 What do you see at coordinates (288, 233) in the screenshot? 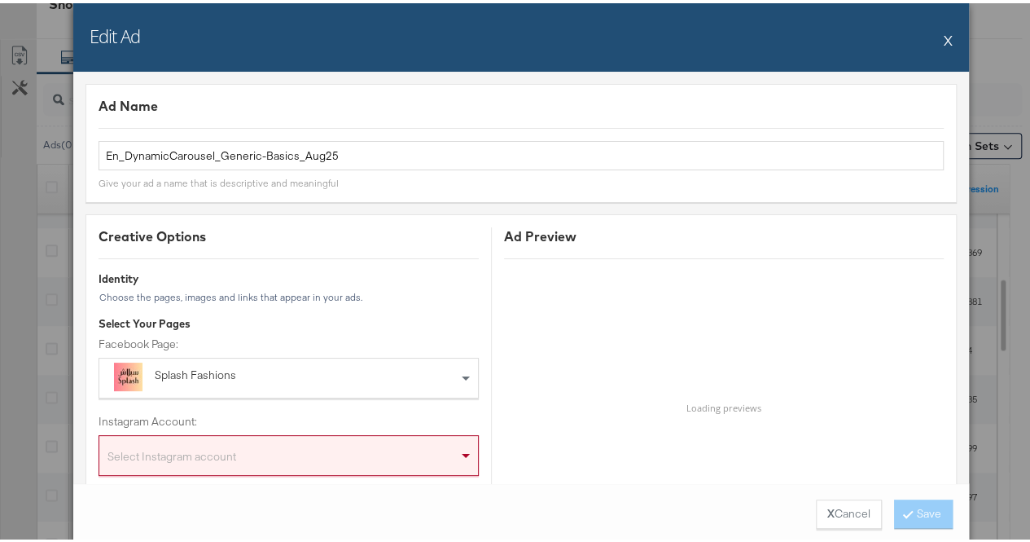
I see `div: Creative Options` at bounding box center [288, 233].